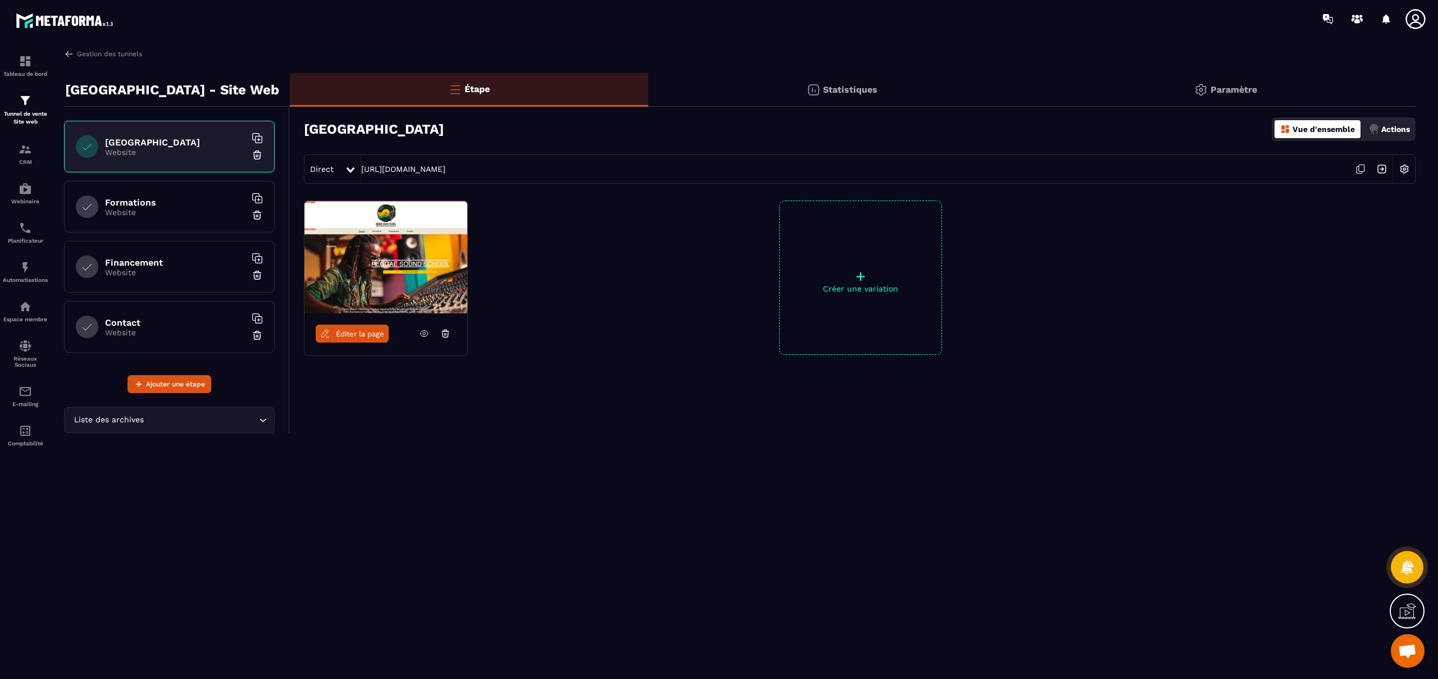  What do you see at coordinates (1407, 651) in the screenshot?
I see `div: Ouvrir le chat` at bounding box center [1407, 651].